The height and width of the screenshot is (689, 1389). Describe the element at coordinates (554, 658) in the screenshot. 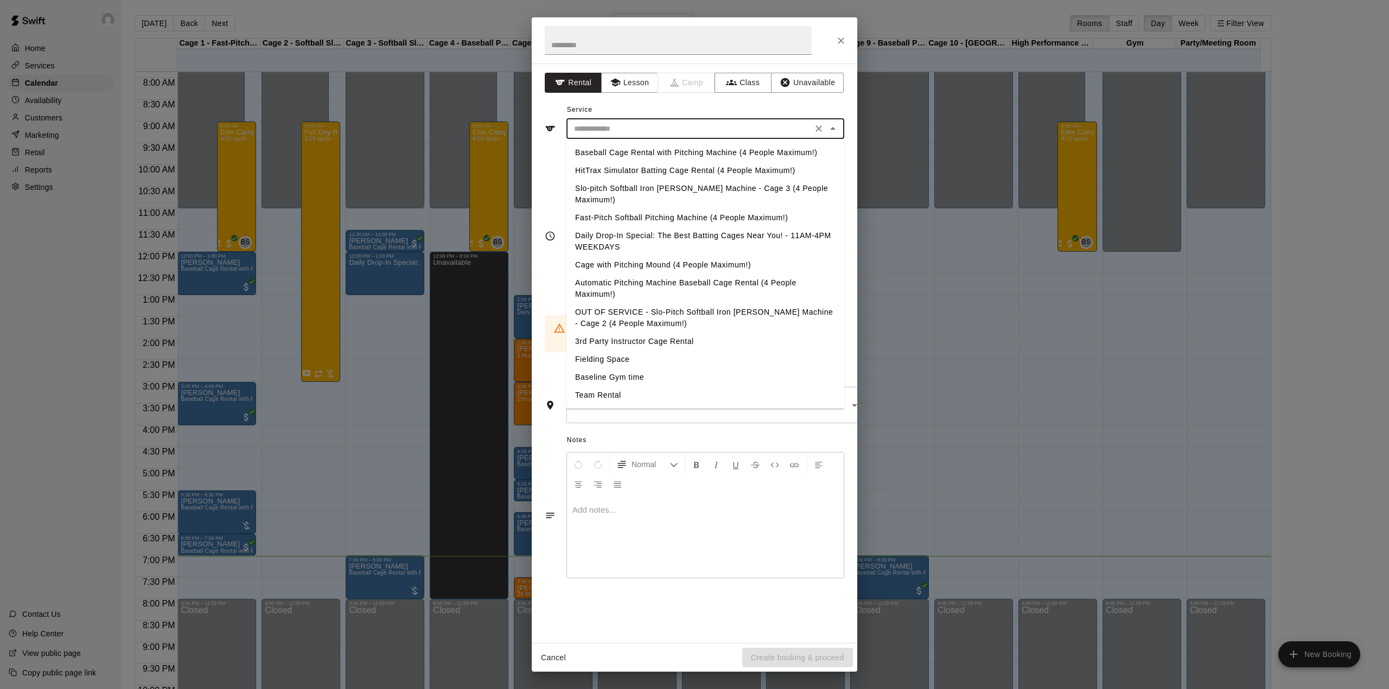

I see `button: Cancel` at that location.